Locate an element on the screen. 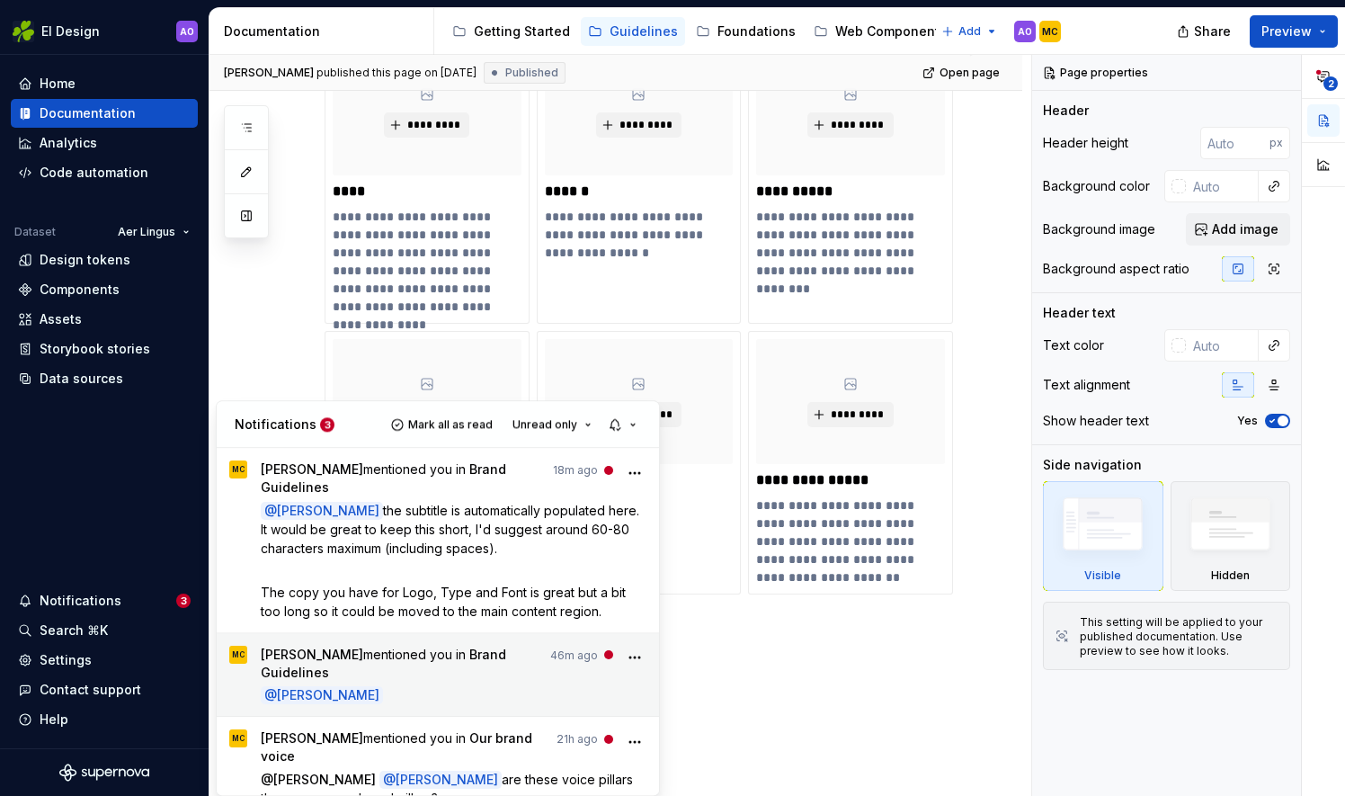  time: 9/2/2025, 12:39 PM is located at coordinates (575, 470).